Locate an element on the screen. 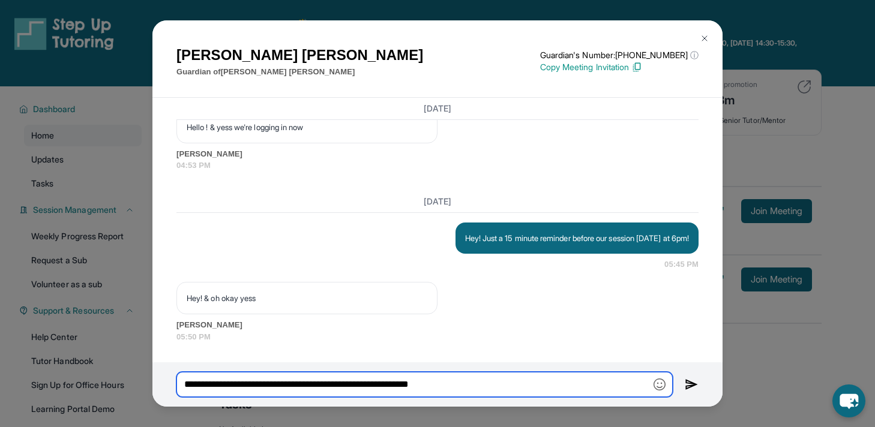  p: Copy Meeting Invitation is located at coordinates (619, 67).